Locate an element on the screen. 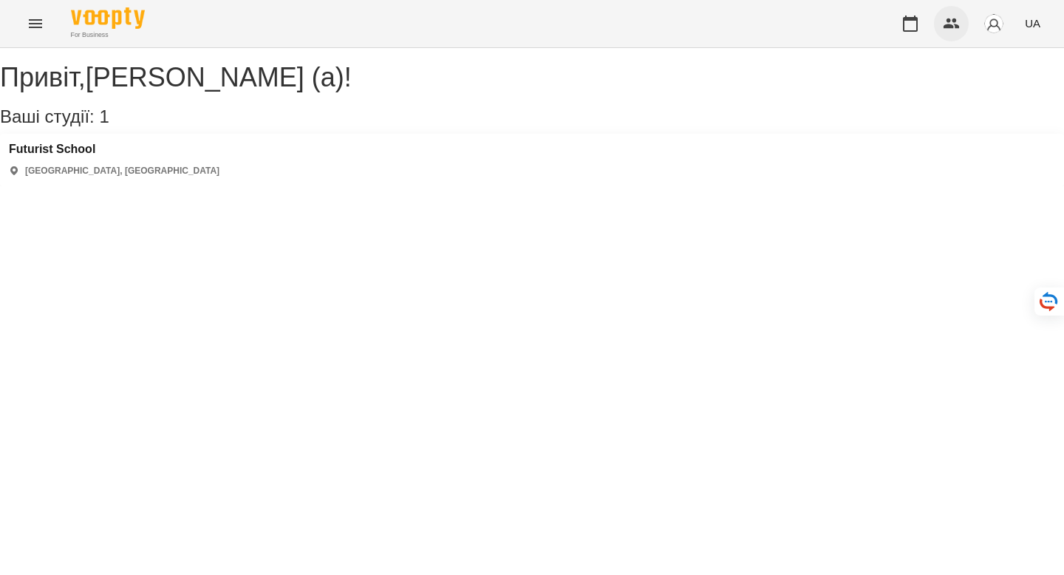 The image size is (1064, 575). img: Voopty Logo is located at coordinates (108, 18).